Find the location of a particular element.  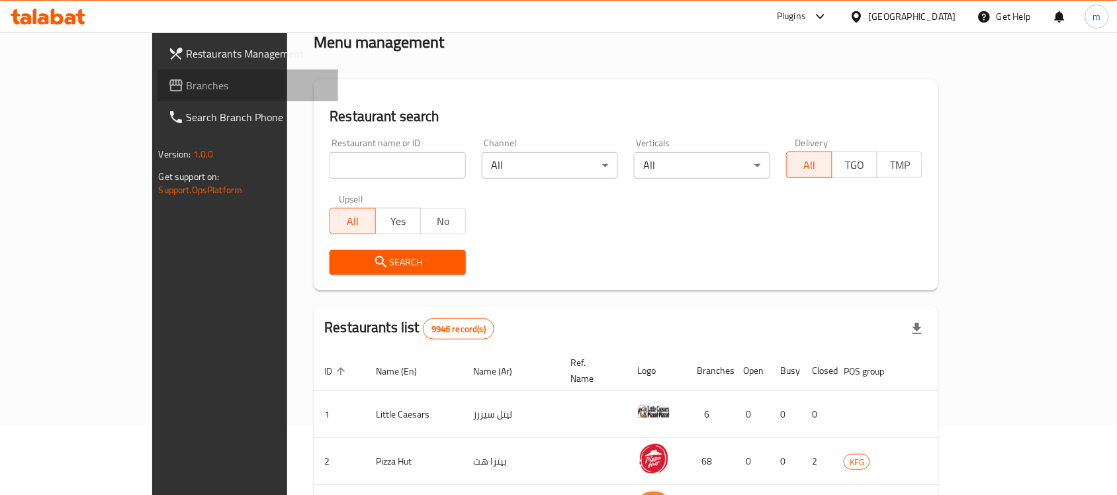

span: Ref. Name is located at coordinates (590, 371).